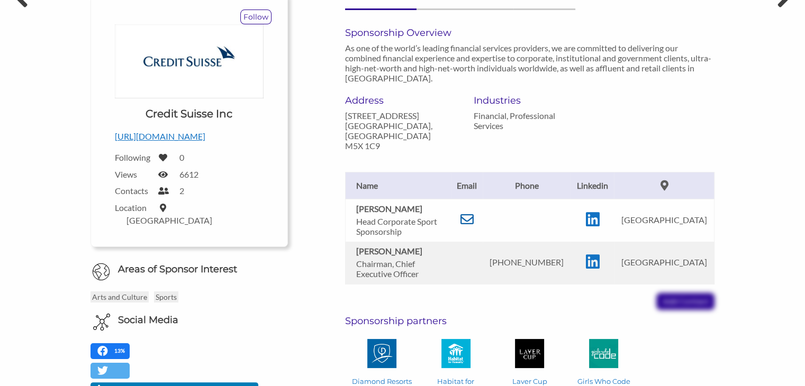 This screenshot has height=386, width=805. What do you see at coordinates (529, 101) in the screenshot?
I see `h6: Industries` at bounding box center [529, 101].